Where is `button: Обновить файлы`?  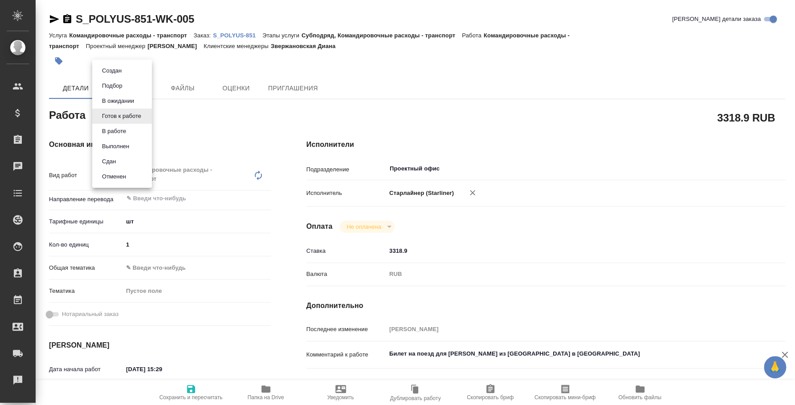 button: Обновить файлы is located at coordinates (640, 393).